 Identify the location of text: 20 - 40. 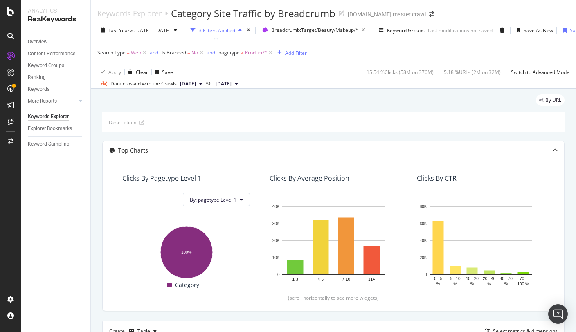
(489, 278).